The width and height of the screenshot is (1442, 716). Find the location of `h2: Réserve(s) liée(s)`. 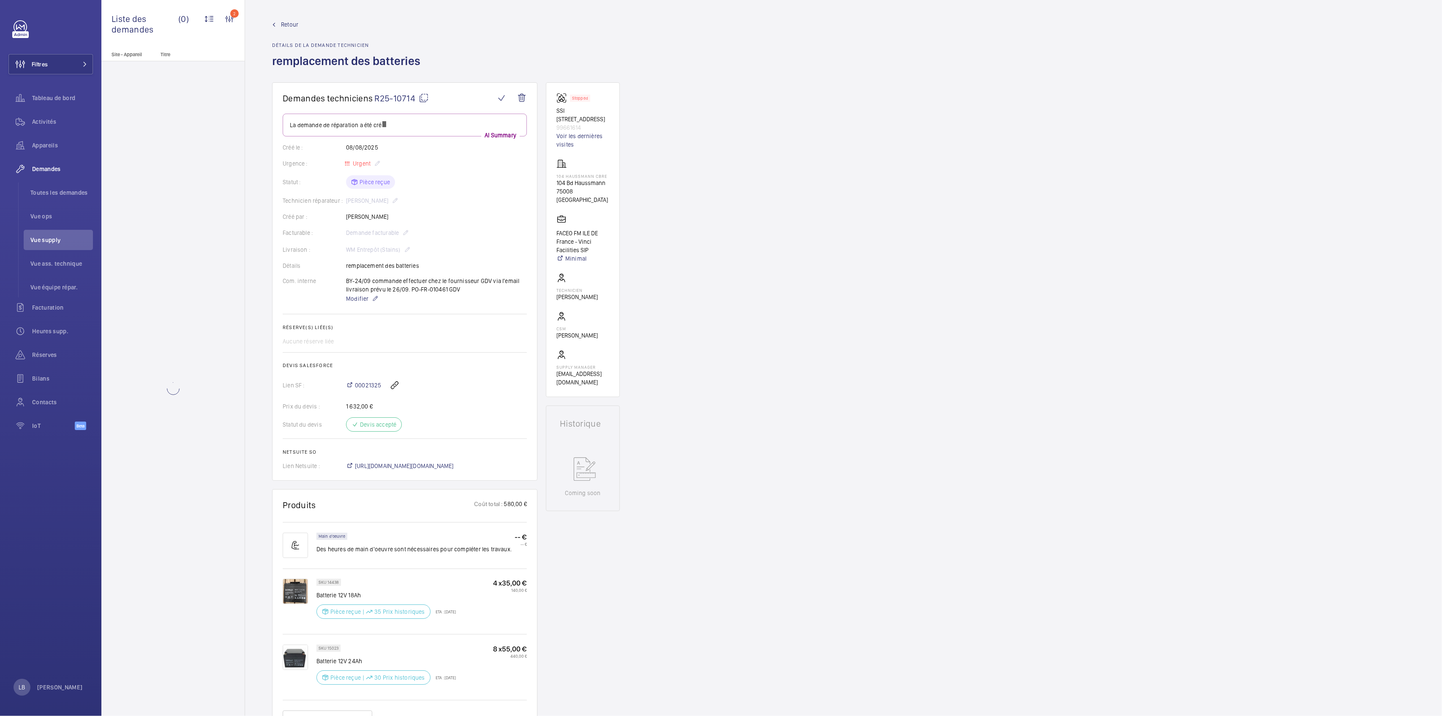

h2: Réserve(s) liée(s) is located at coordinates (405, 327).